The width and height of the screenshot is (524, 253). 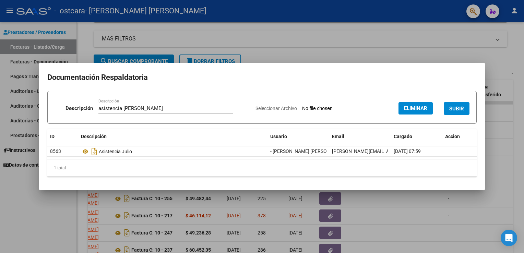 What do you see at coordinates (298, 137) in the screenshot?
I see `datatable-header-cell: Usuario` at bounding box center [298, 137].